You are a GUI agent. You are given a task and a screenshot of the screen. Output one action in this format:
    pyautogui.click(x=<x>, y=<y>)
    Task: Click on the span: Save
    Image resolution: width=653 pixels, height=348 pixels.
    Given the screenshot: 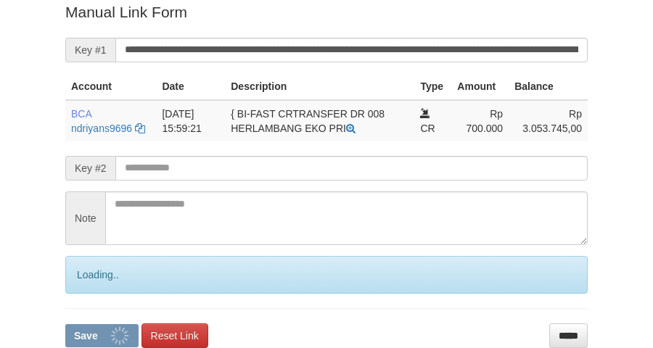 What is the action you would take?
    pyautogui.click(x=86, y=336)
    